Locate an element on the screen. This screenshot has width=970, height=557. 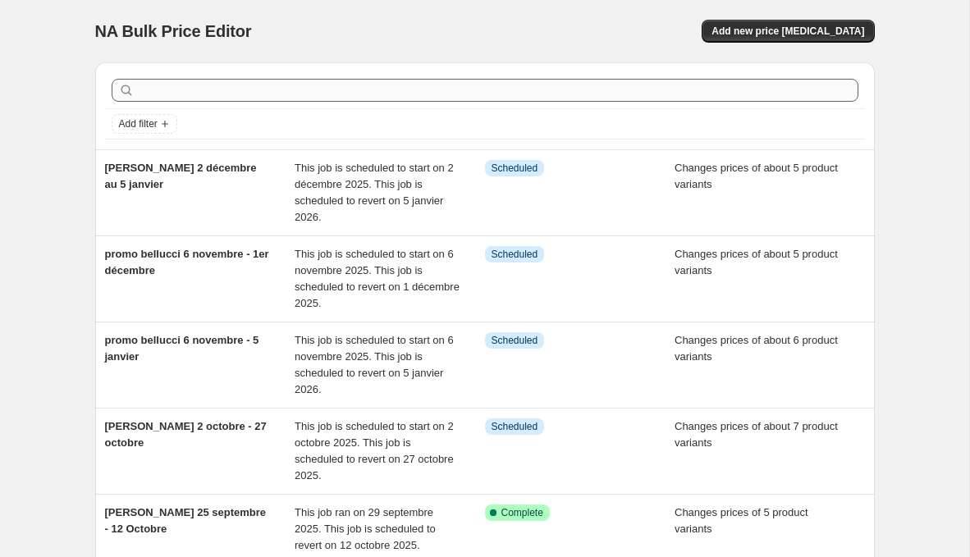
span: Add filter is located at coordinates (138, 124).